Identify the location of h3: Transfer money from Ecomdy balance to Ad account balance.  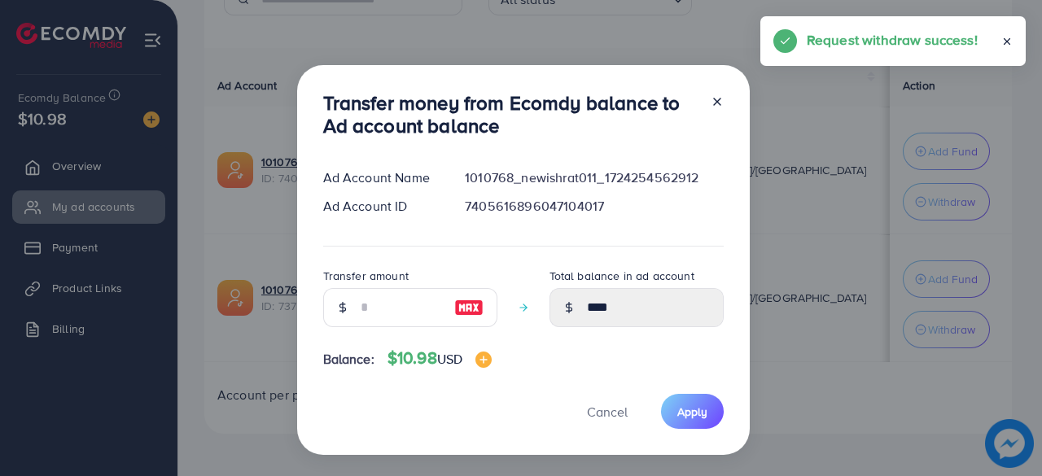
(510, 115).